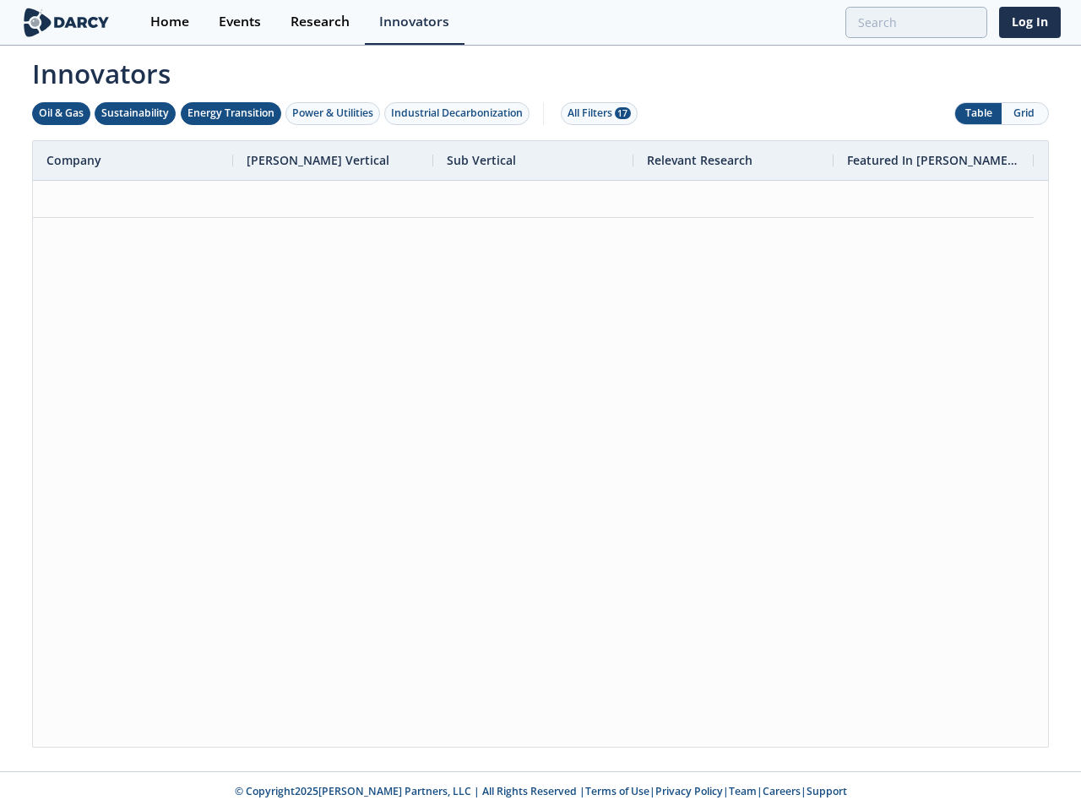  Describe the element at coordinates (231, 113) in the screenshot. I see `div: Energy Transition` at that location.